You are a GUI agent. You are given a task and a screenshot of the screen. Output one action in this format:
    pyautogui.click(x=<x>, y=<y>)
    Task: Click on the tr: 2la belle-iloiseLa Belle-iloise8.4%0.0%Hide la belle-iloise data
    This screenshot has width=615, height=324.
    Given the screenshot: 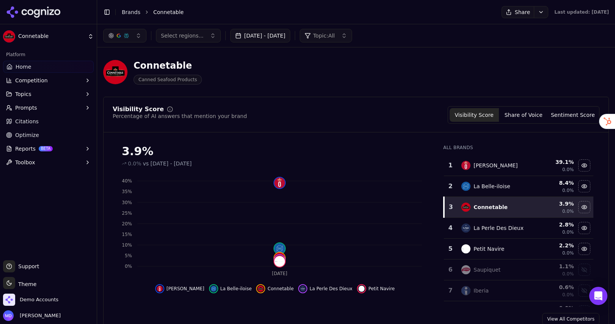 What is the action you would take?
    pyautogui.click(x=518, y=186)
    